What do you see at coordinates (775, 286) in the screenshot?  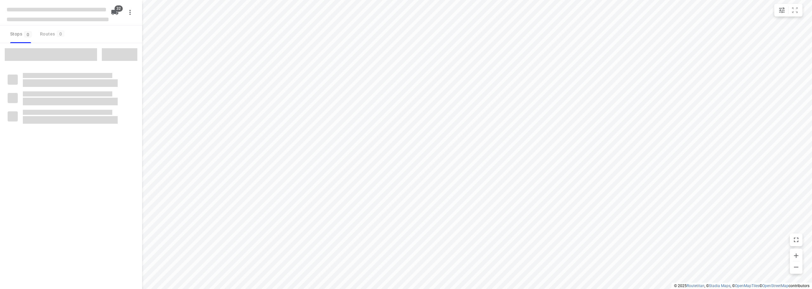 I see `a: OpenStreetMap` at bounding box center [775, 286].